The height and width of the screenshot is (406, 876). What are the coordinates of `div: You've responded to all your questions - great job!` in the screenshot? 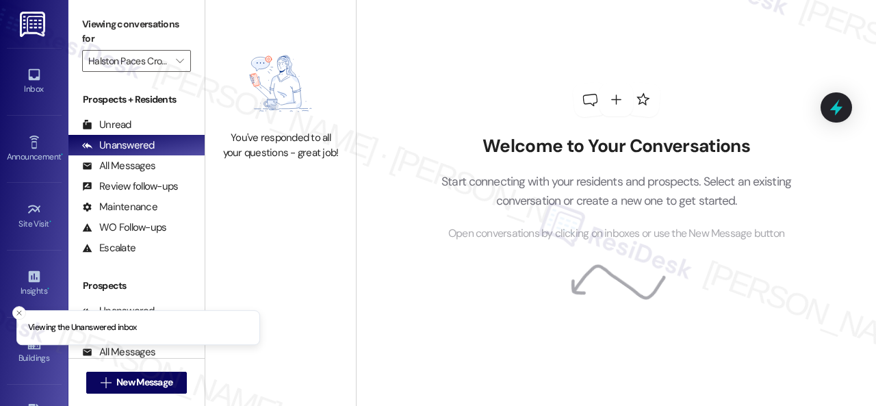 It's located at (281, 145).